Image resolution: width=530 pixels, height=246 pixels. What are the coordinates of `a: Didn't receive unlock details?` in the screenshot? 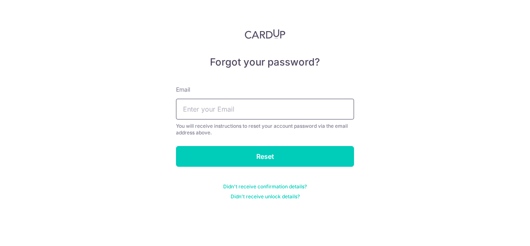 It's located at (265, 196).